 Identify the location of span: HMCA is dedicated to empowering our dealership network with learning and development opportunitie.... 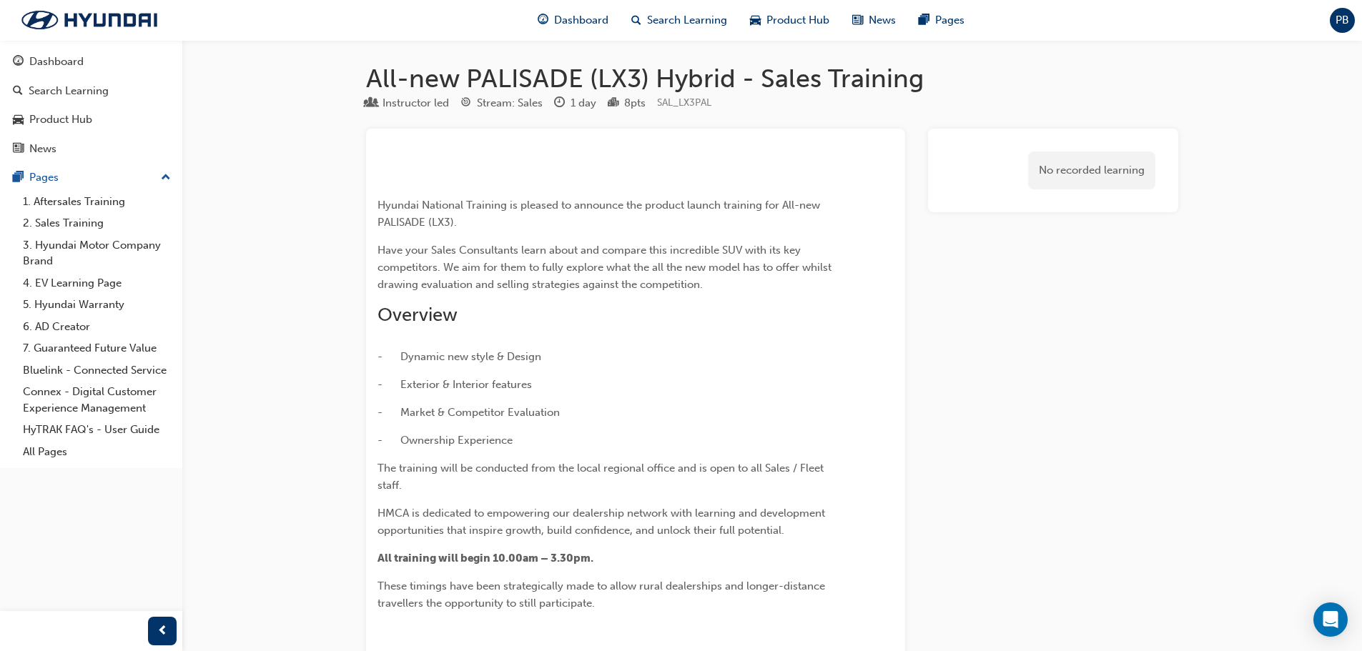
(603, 522).